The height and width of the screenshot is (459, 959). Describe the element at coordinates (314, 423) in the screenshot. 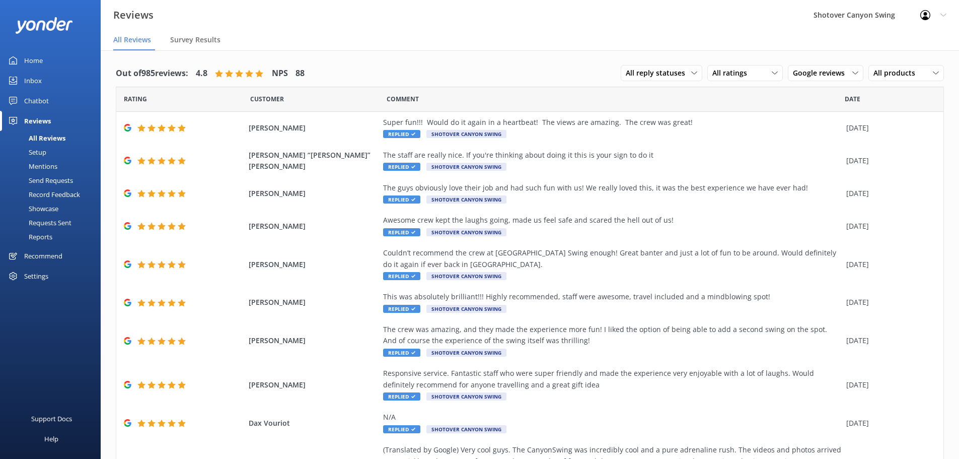

I see `span: Dax Vouriot` at that location.